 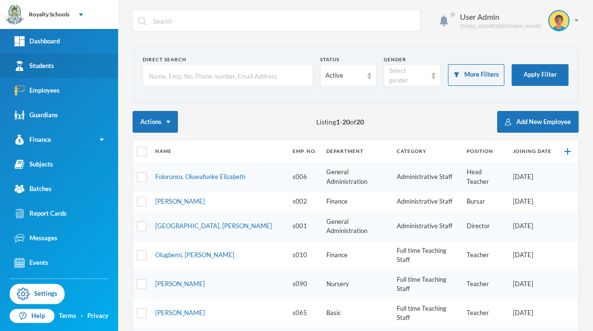 What do you see at coordinates (305, 151) in the screenshot?
I see `th: Emp. No.` at bounding box center [305, 151].